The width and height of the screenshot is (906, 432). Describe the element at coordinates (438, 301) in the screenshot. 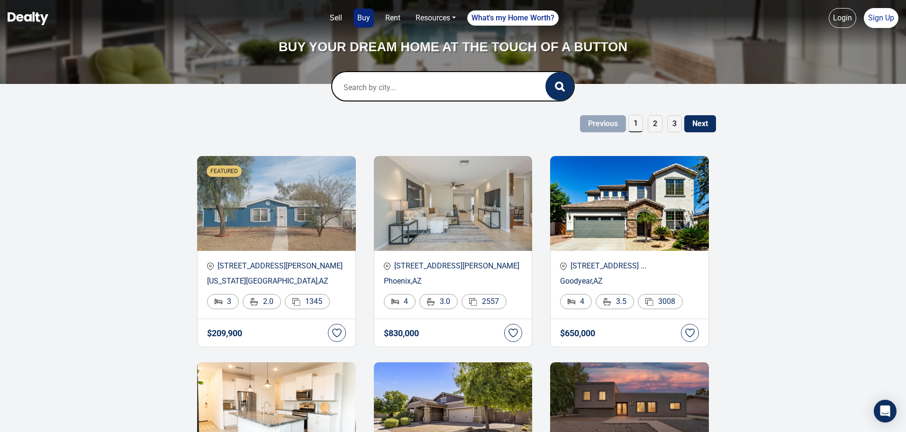

I see `div: 3.0` at that location.